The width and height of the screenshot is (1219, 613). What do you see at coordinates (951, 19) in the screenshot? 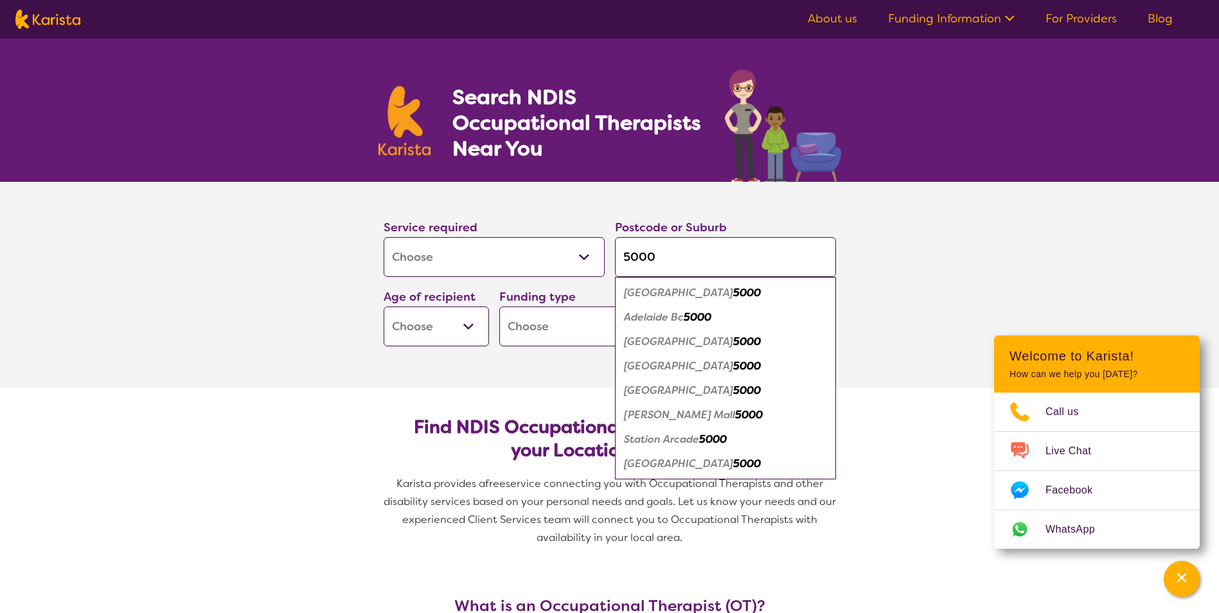
I see `a: Funding Information` at bounding box center [951, 19].